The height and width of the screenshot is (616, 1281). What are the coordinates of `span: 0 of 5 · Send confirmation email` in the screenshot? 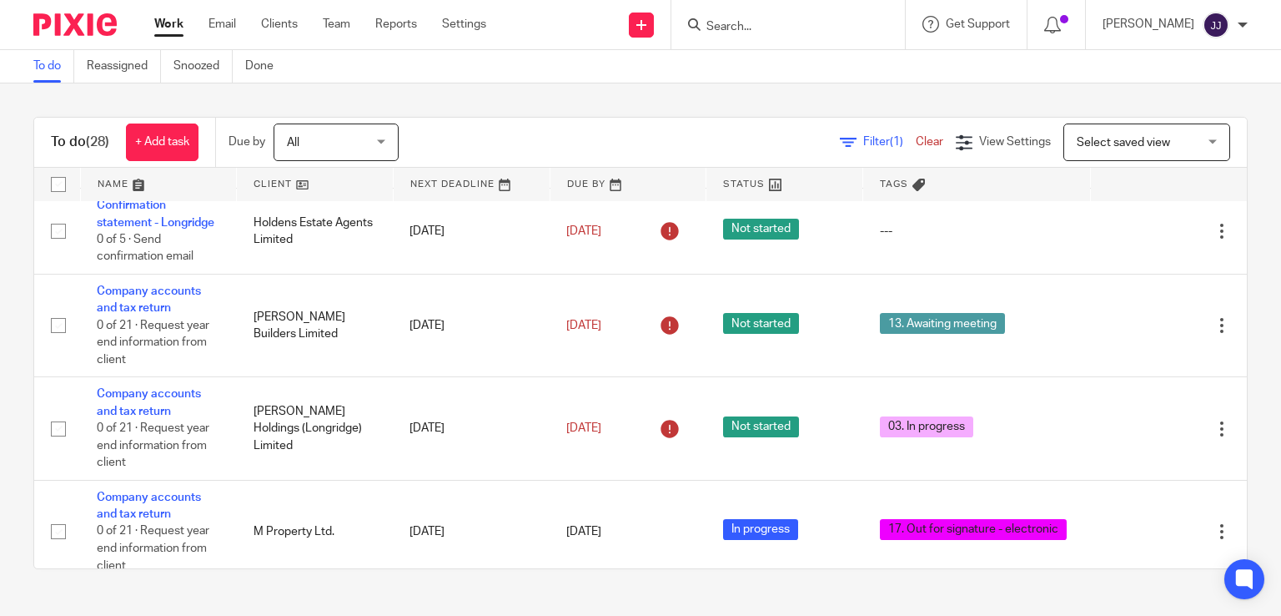 It's located at (145, 248).